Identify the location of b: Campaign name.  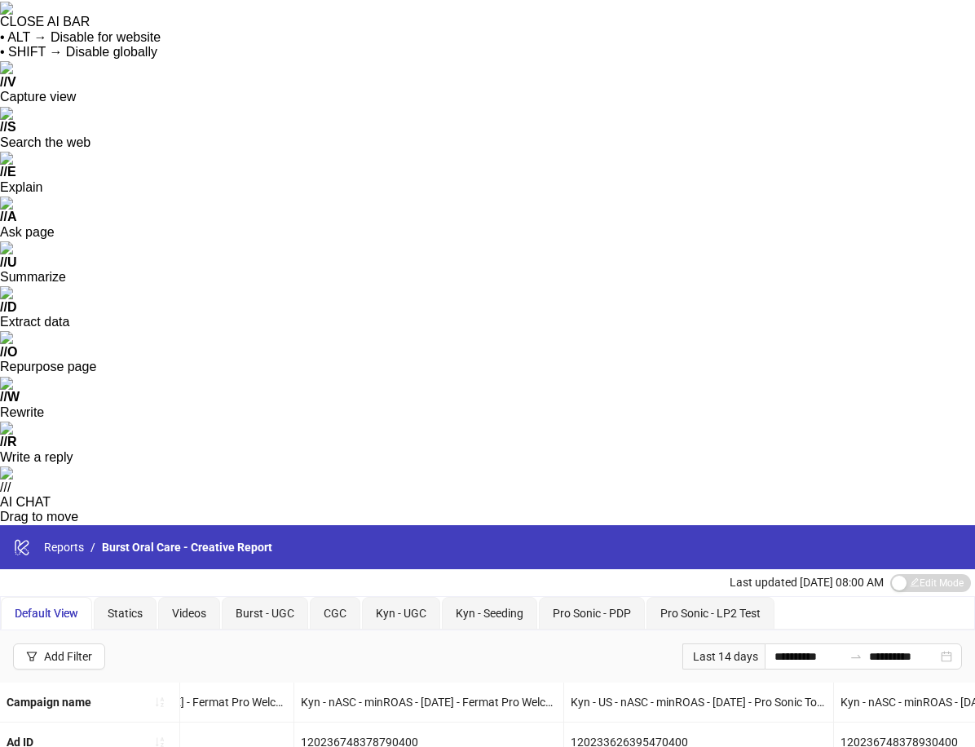
(49, 702).